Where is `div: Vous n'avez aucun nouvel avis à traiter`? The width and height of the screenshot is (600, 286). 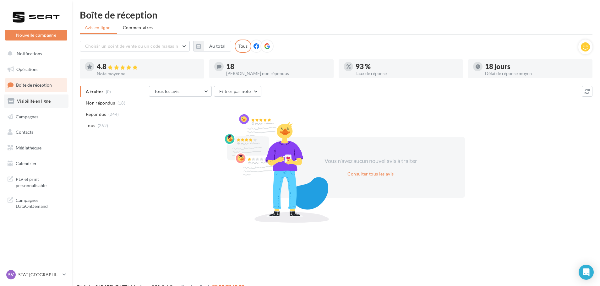 div: Vous n'avez aucun nouvel avis à traiter is located at coordinates (371, 161).